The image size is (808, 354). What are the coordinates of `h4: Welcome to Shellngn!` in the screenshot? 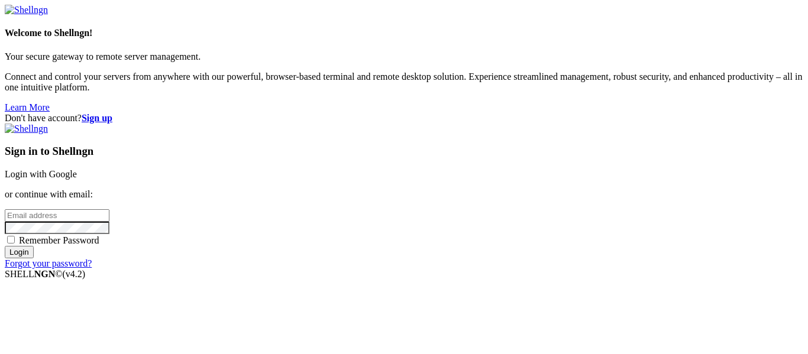 It's located at (404, 33).